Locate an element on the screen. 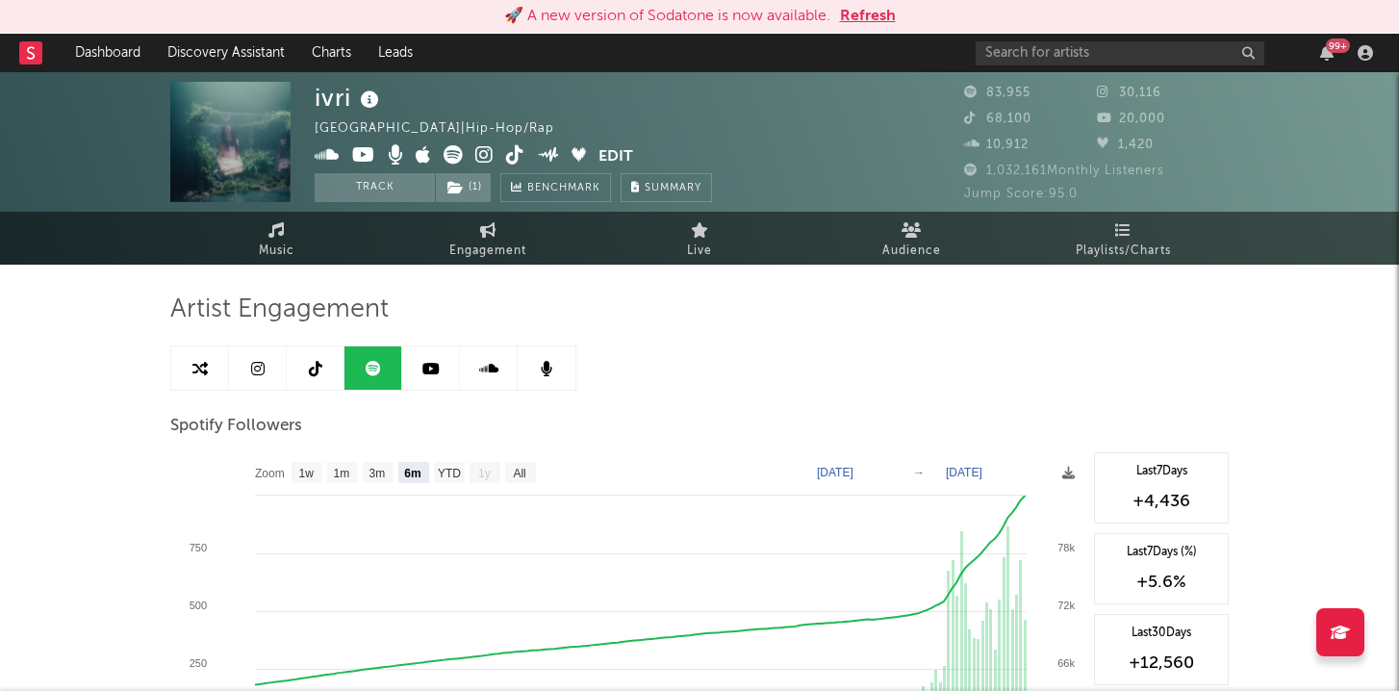 The image size is (1399, 691). text: 1m is located at coordinates (342, 473).